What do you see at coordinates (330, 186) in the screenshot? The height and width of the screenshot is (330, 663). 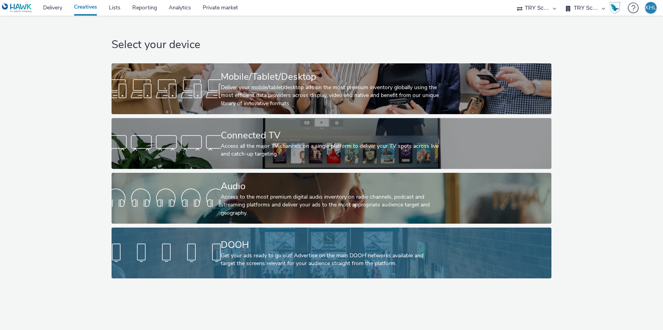 I see `div: Audio` at bounding box center [330, 186].